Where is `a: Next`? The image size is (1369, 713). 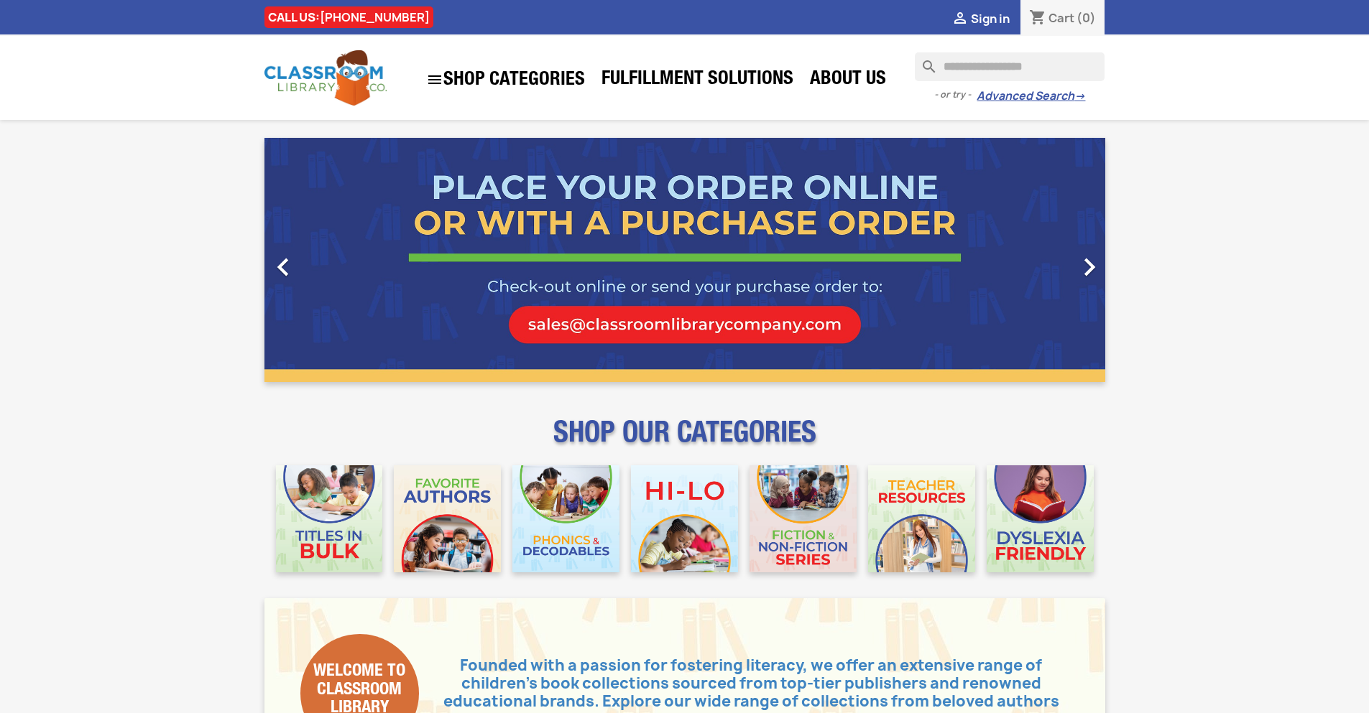 a: Next is located at coordinates (1042, 260).